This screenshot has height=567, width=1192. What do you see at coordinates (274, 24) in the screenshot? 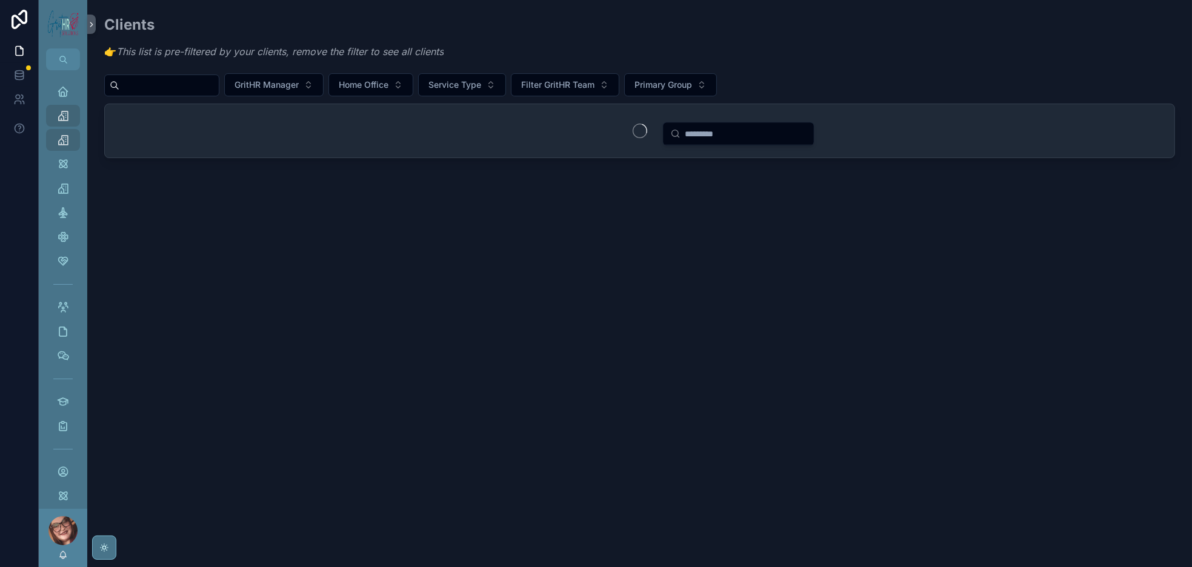
I see `h2: Clients` at bounding box center [274, 24].